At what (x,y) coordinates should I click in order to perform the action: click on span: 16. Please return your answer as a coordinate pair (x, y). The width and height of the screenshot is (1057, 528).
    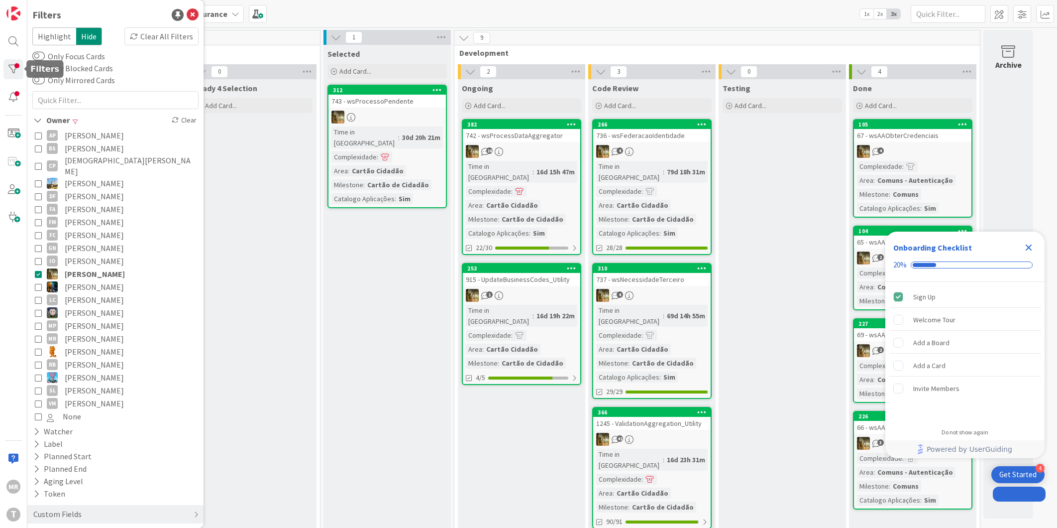
    Looking at the image, I should click on (489, 150).